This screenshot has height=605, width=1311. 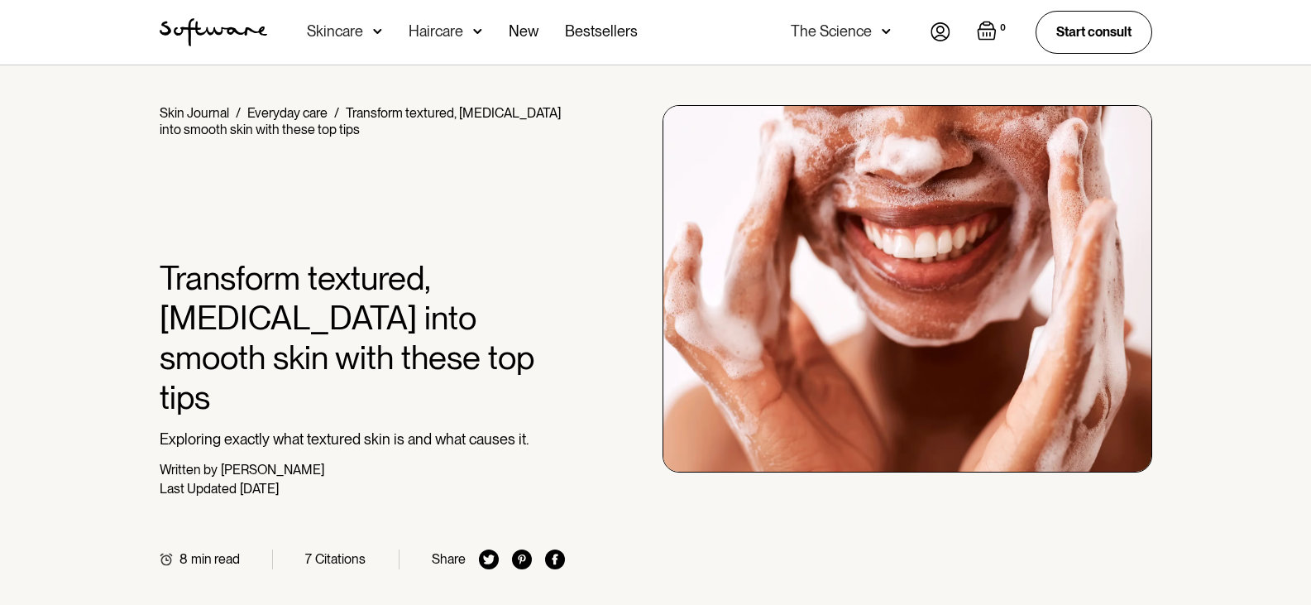 What do you see at coordinates (189, 469) in the screenshot?
I see `div: Written by` at bounding box center [189, 469].